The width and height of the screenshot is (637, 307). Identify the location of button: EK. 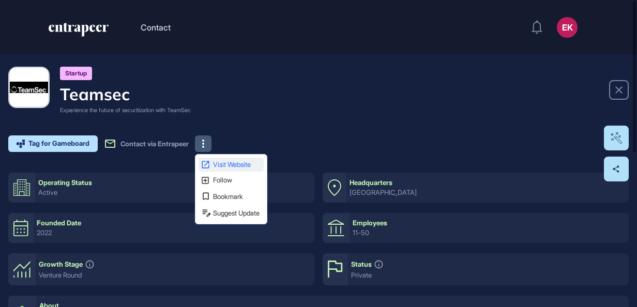
(568, 27).